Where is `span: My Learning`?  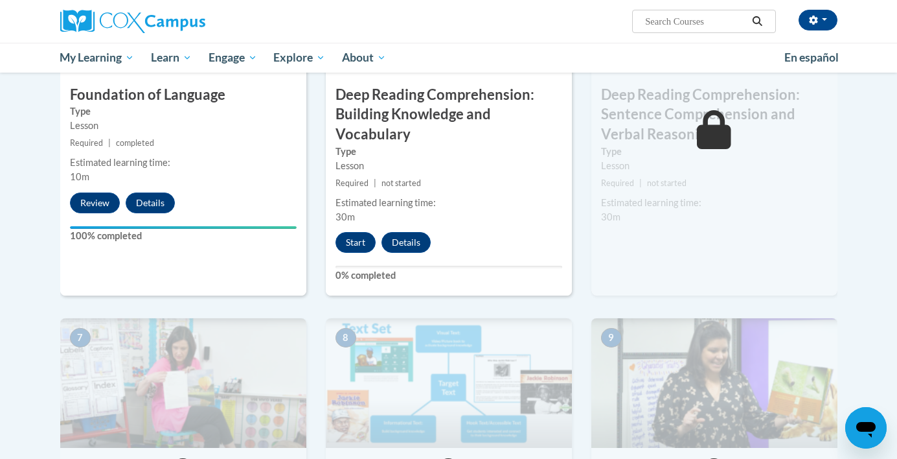 span: My Learning is located at coordinates (97, 58).